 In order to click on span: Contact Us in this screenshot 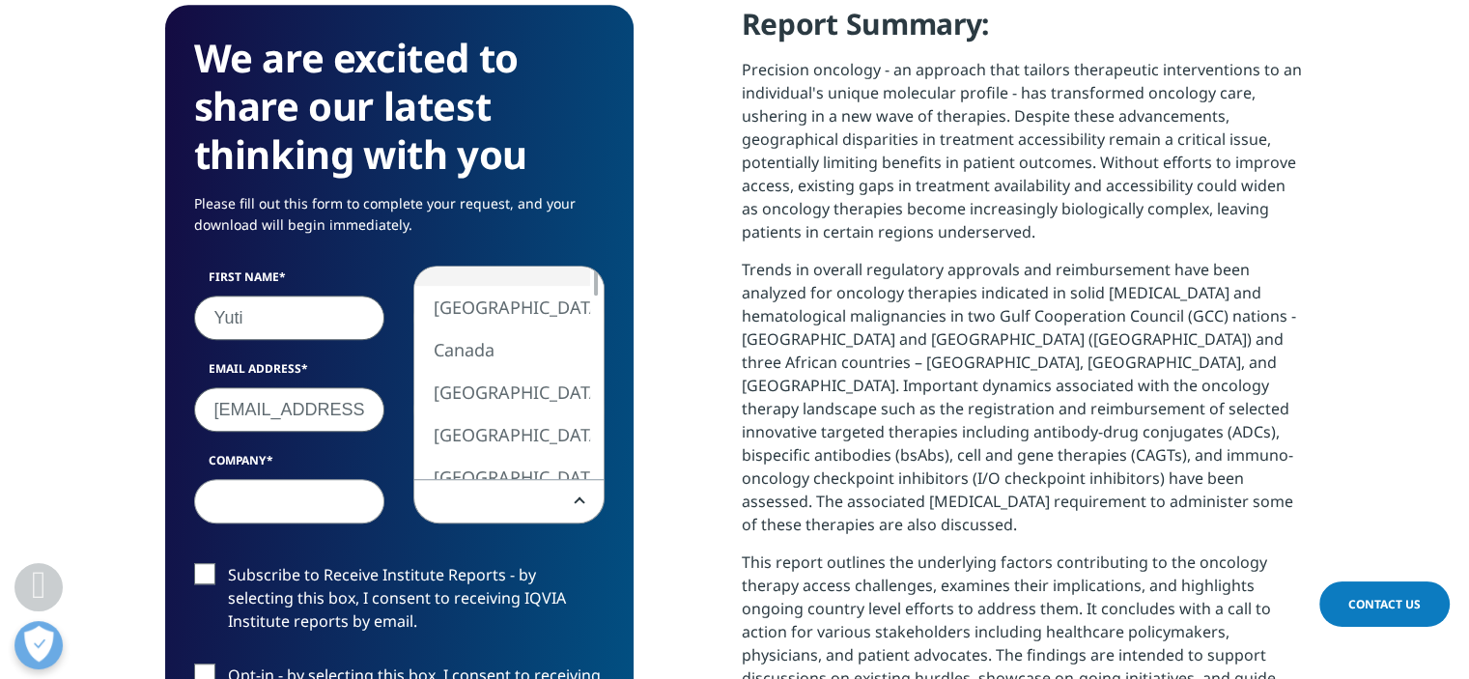, I will do `click(1384, 604)`.